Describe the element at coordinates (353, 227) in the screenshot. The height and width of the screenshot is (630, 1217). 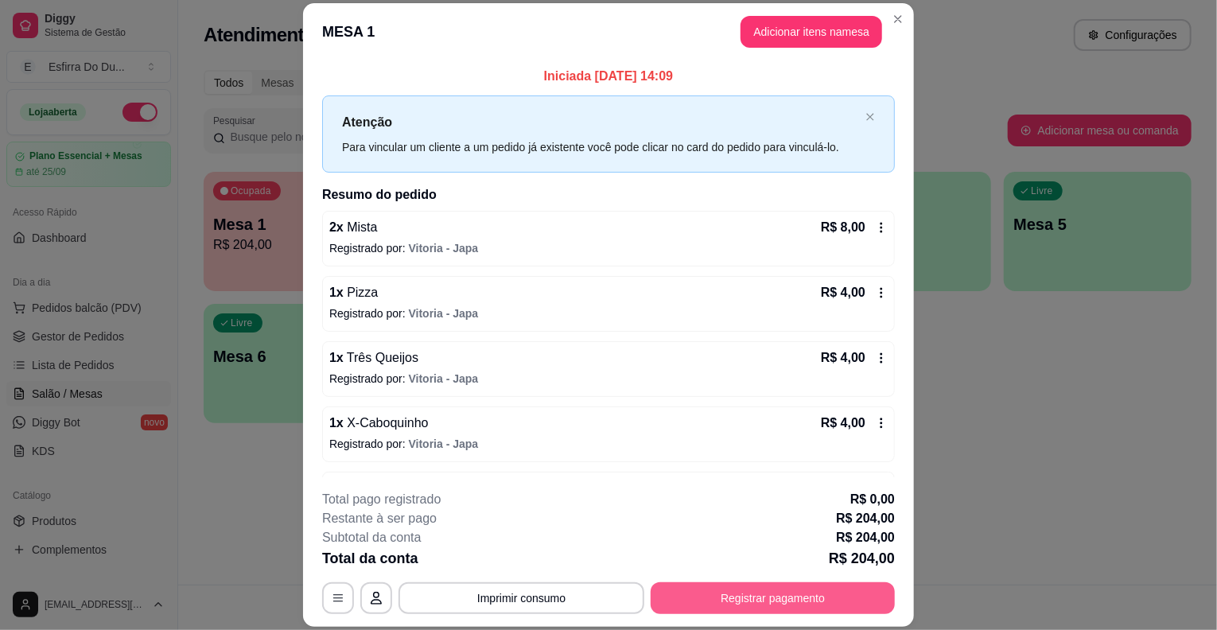
I see `p: 2 x` at that location.